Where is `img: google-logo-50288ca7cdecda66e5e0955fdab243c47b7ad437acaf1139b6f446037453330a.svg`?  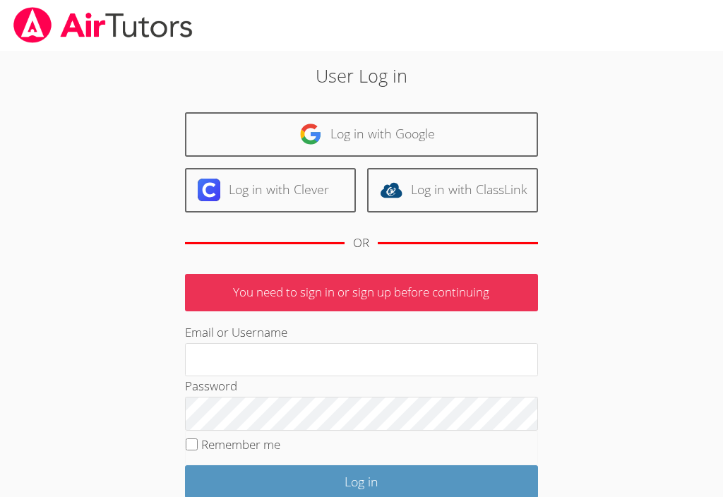
img: google-logo-50288ca7cdecda66e5e0955fdab243c47b7ad437acaf1139b6f446037453330a.svg is located at coordinates (311, 134).